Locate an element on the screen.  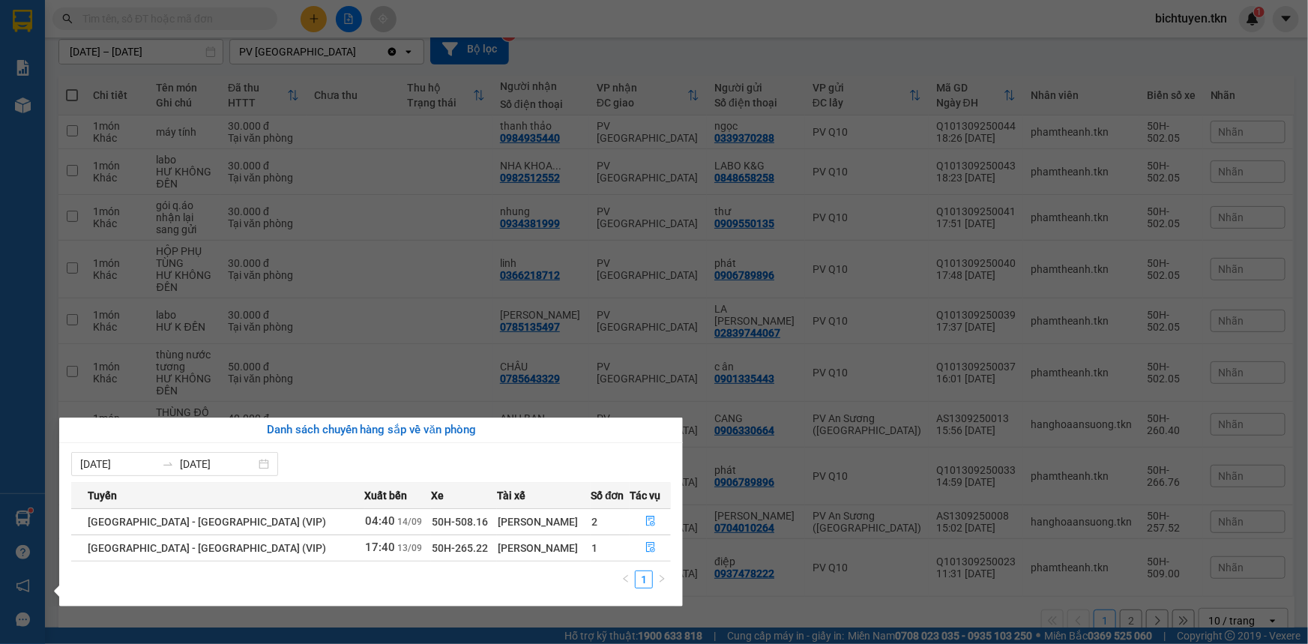
span: 14/09 is located at coordinates (409, 522).